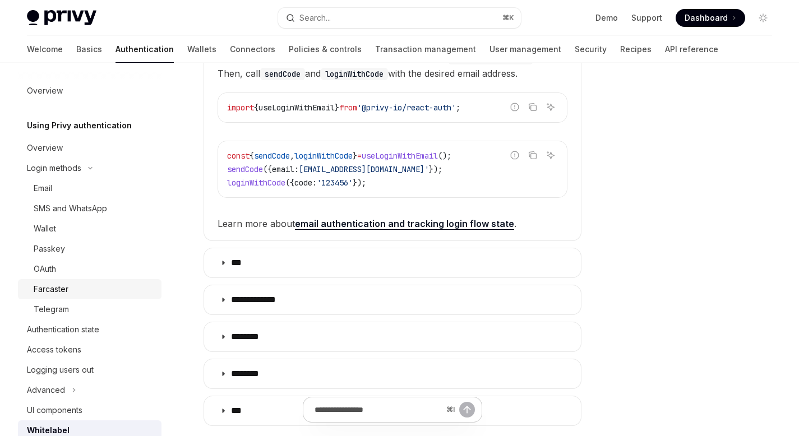 Image resolution: width=799 pixels, height=436 pixels. Describe the element at coordinates (90, 188) in the screenshot. I see `a: Email` at that location.